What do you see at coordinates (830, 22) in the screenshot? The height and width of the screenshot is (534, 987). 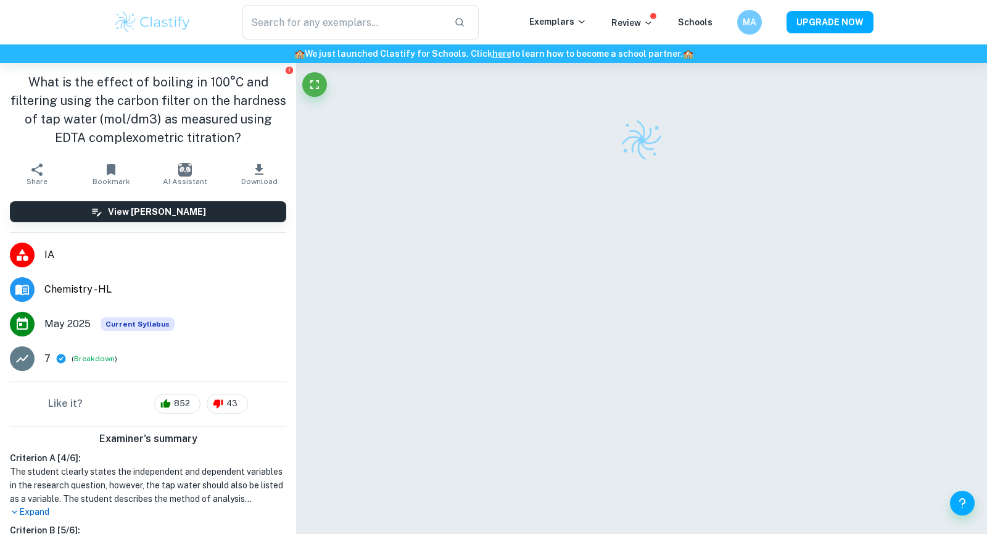 I see `button: UPGRADE NOW` at bounding box center [830, 22].